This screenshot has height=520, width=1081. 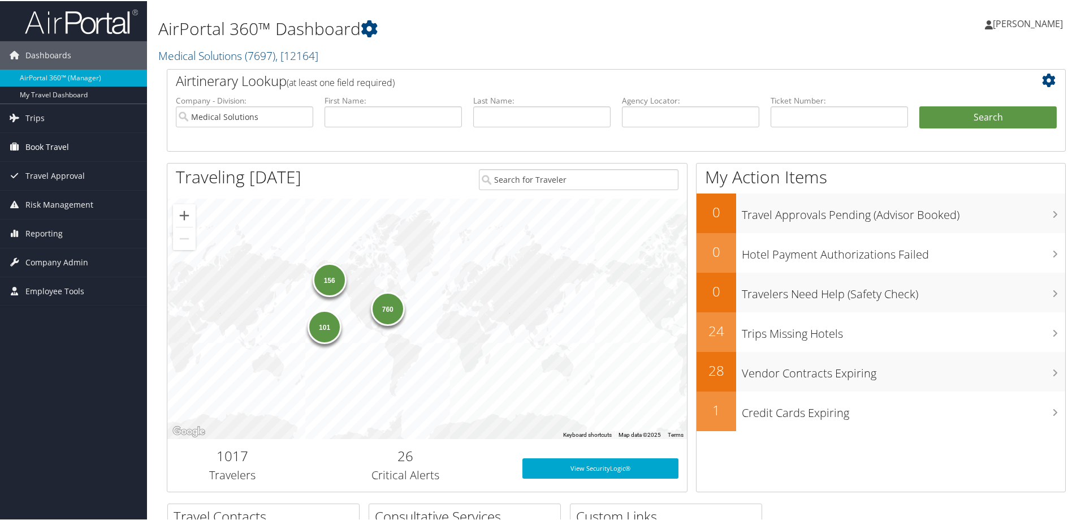 What do you see at coordinates (184, 238) in the screenshot?
I see `button: Zoom out` at bounding box center [184, 238].